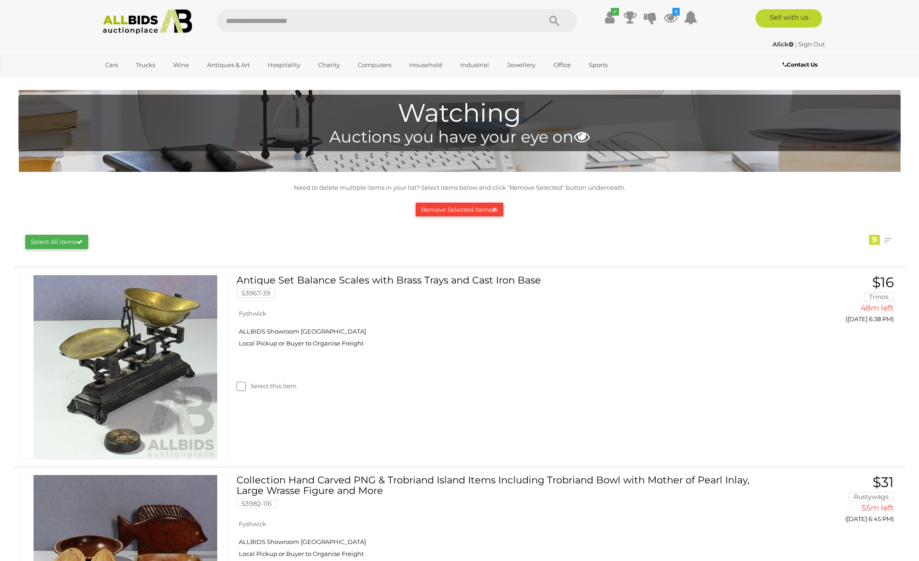 The image size is (919, 561). Describe the element at coordinates (801, 65) in the screenshot. I see `a: Contact Us` at that location.